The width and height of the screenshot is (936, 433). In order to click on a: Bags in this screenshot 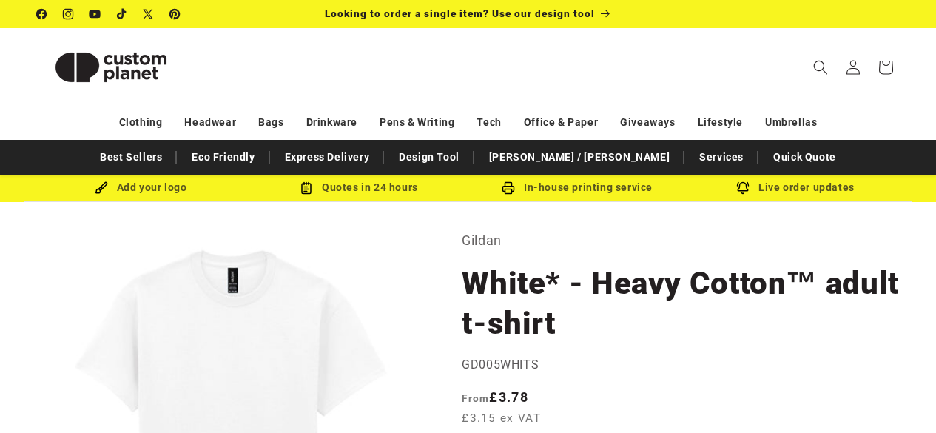, I will do `click(271, 122)`.